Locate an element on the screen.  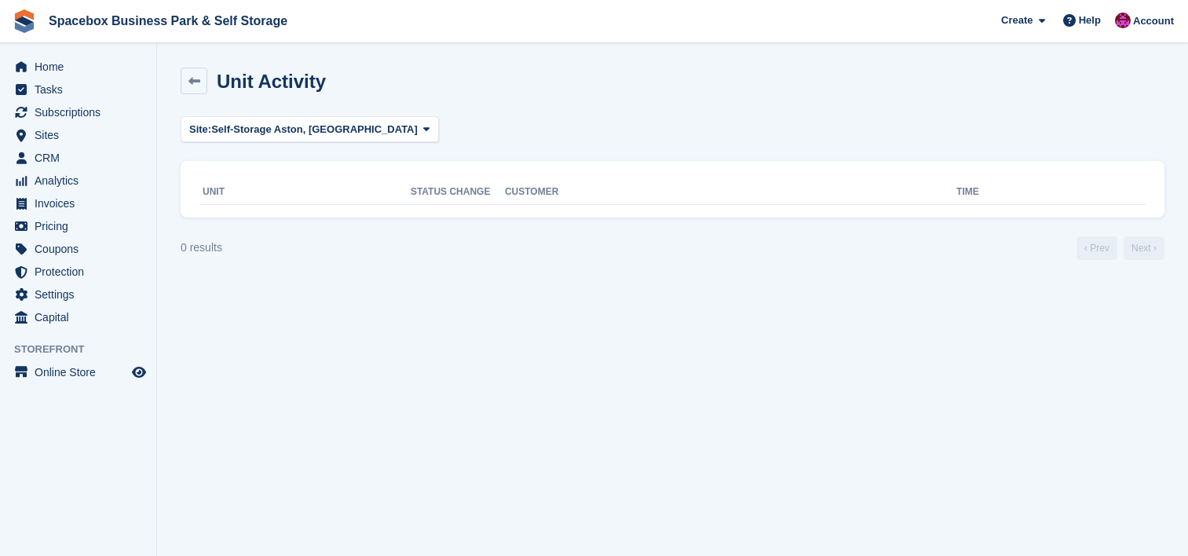
span: Account is located at coordinates (1153, 21).